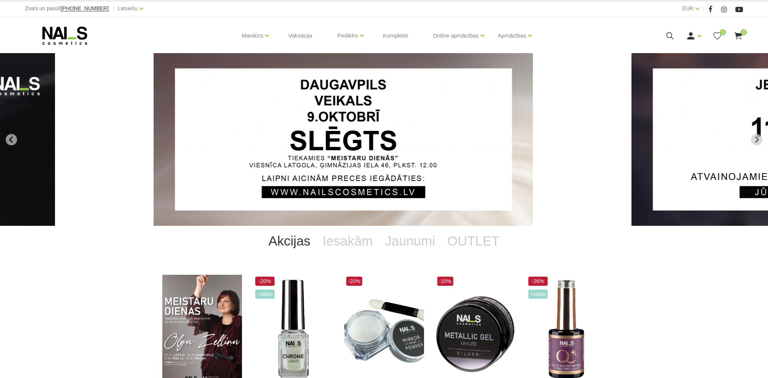  I want to click on span: -26%, so click(538, 281).